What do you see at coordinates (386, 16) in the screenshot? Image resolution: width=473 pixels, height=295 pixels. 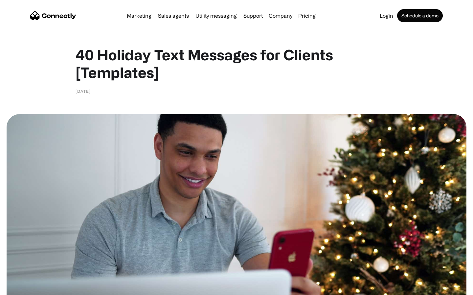 I see `a: Login` at bounding box center [386, 16].